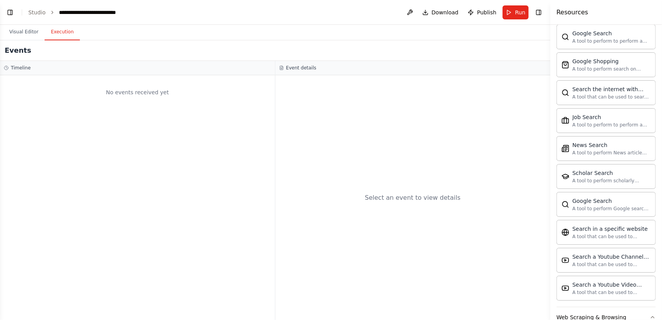 The image size is (662, 320). What do you see at coordinates (612, 153) in the screenshot?
I see `div: A tool to perform News article search with a search_query.` at bounding box center [612, 153].